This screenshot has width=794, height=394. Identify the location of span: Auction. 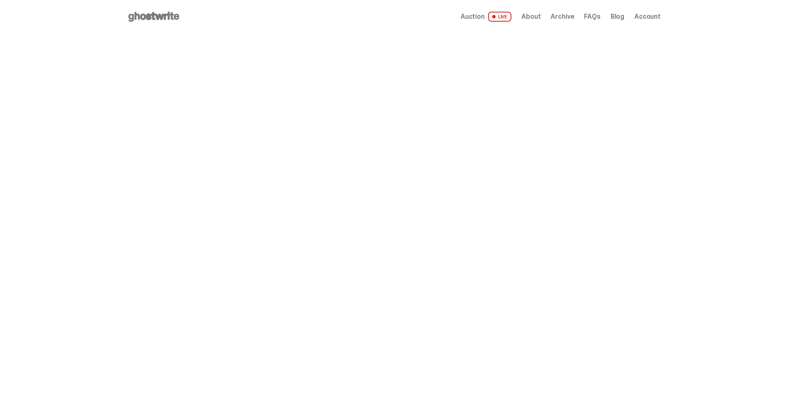
(472, 17).